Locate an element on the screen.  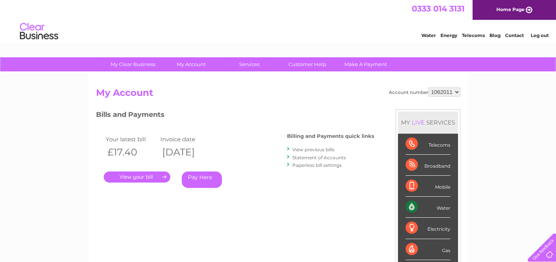
a: Statement of Accounts is located at coordinates (319, 158).